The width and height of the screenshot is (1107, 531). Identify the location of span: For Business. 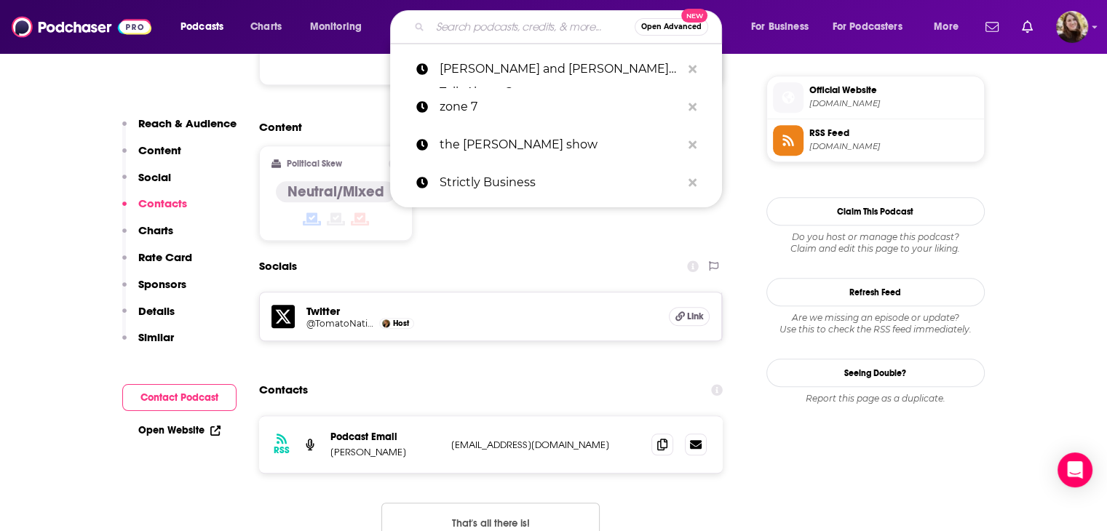
(780, 27).